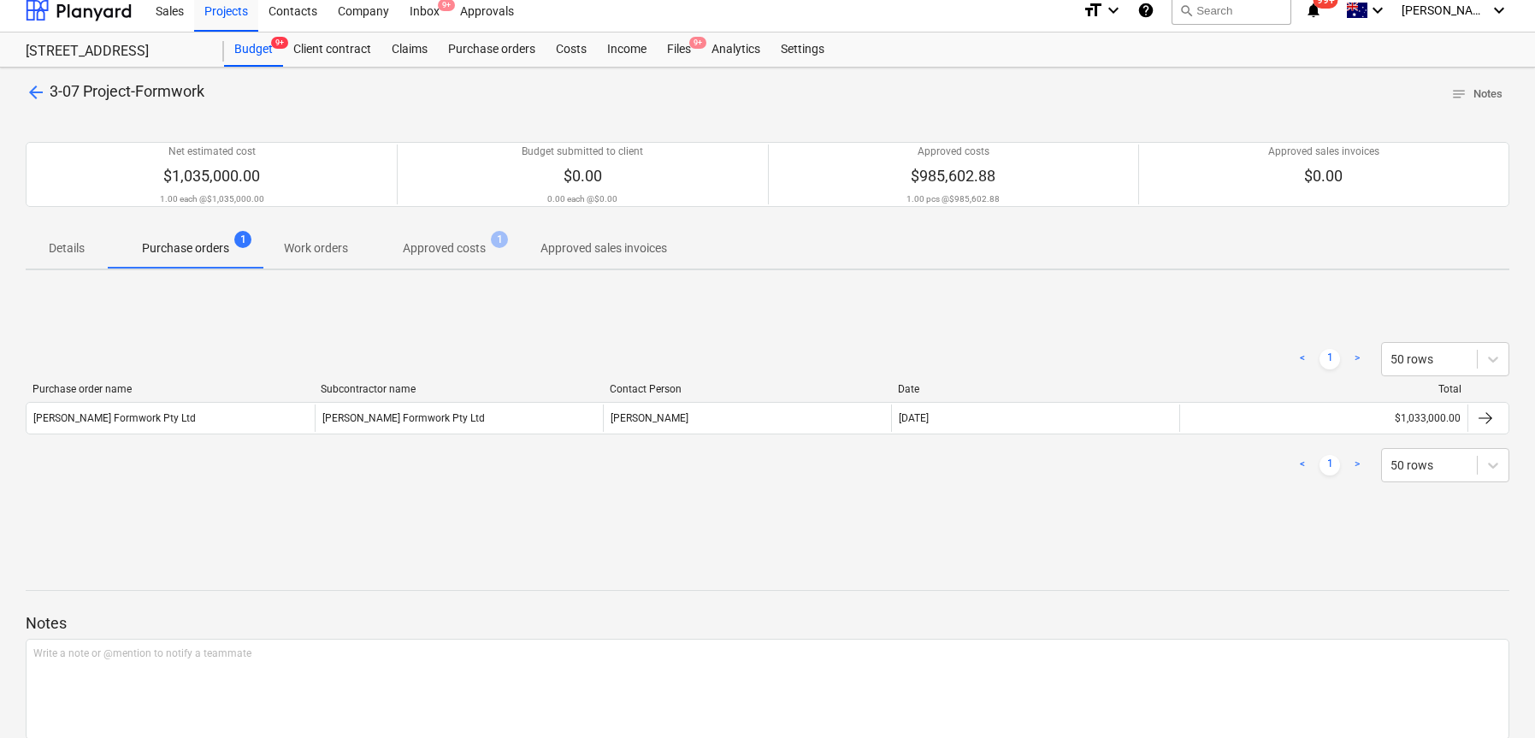  I want to click on a: Budget9+, so click(253, 50).